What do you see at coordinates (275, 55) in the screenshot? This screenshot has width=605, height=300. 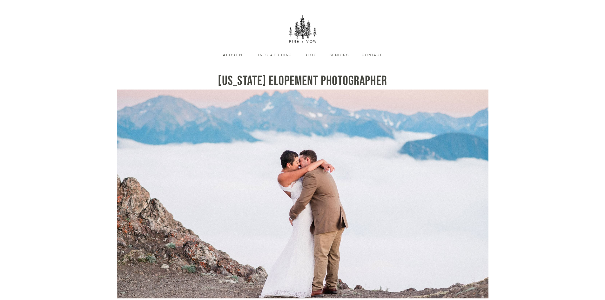 I see `a: Info + Pricing` at bounding box center [275, 55].